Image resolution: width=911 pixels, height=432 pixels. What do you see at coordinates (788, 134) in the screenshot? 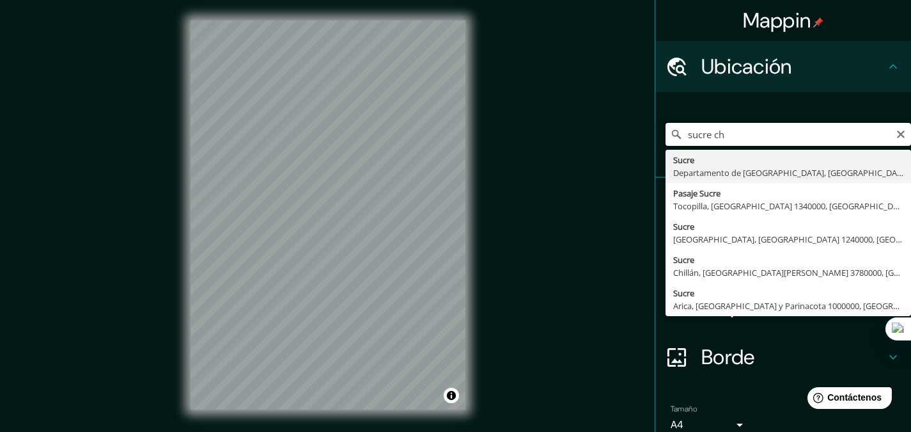
I see `input: Elige tu ciudad o zona` at bounding box center [788, 134].